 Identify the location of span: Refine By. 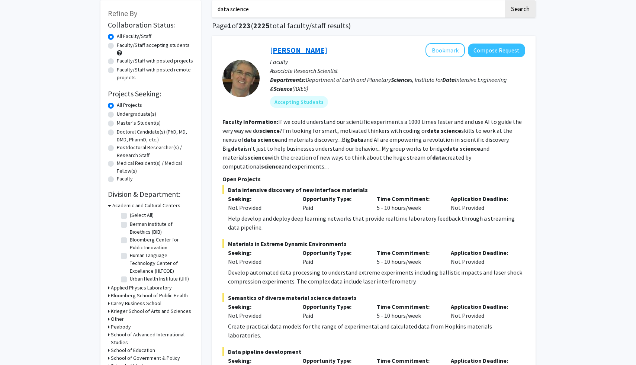
(122, 13).